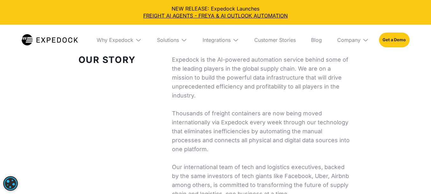 This screenshot has width=431, height=194. What do you see at coordinates (215, 16) in the screenshot?
I see `a: FREIGHT AI AGENTS - FREYA & AI OUTLOOK AUTOMATION` at bounding box center [215, 16].